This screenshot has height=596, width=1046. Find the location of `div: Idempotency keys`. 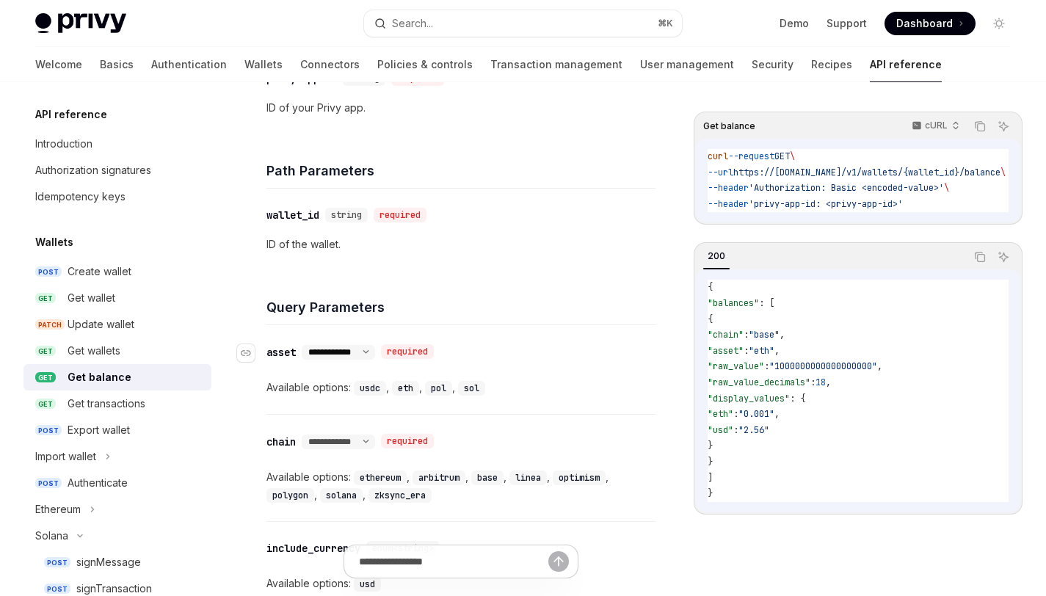

div: Idempotency keys is located at coordinates (80, 197).